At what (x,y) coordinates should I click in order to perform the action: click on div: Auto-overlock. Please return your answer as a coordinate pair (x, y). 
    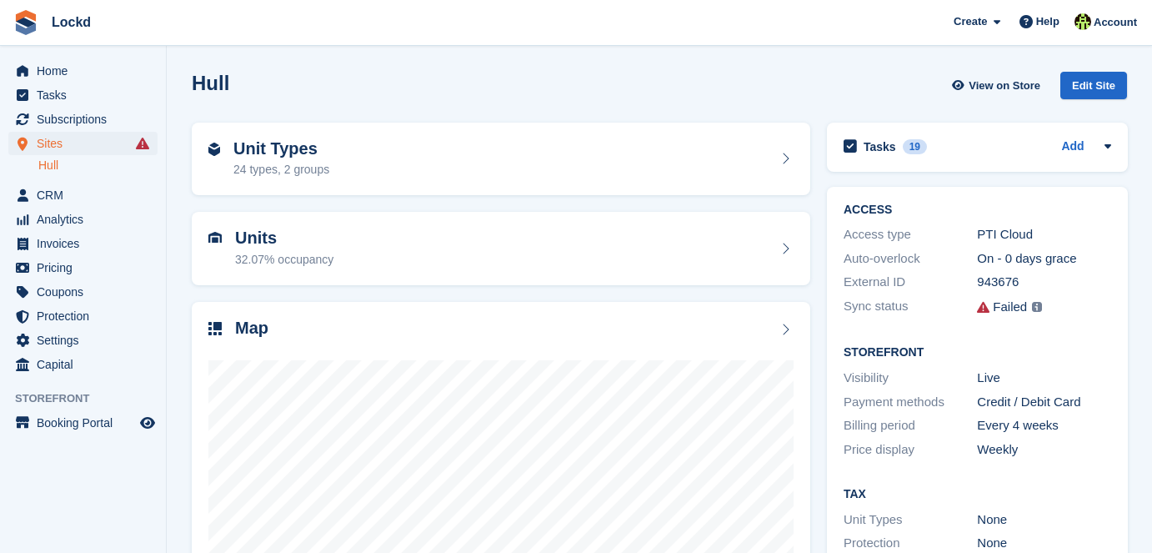
    Looking at the image, I should click on (910, 258).